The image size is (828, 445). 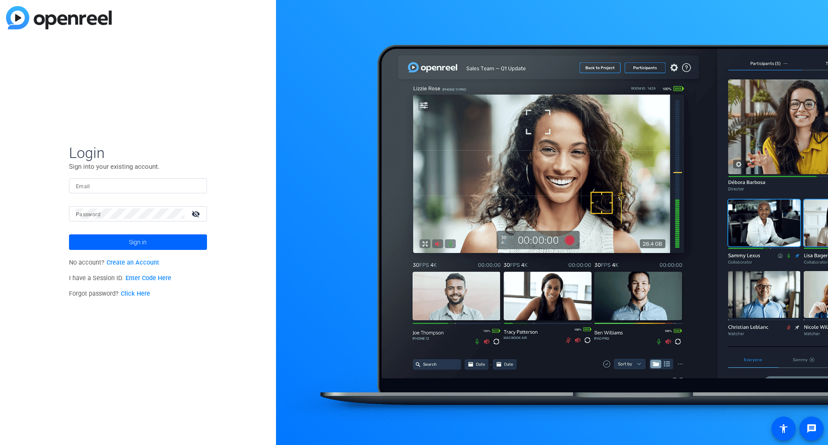 I want to click on mat-label: Password, so click(x=88, y=214).